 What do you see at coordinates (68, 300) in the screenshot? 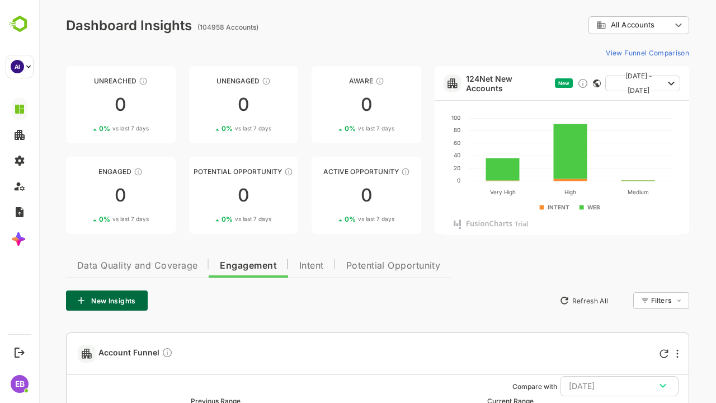
I see `button: New Insights` at bounding box center [68, 300].